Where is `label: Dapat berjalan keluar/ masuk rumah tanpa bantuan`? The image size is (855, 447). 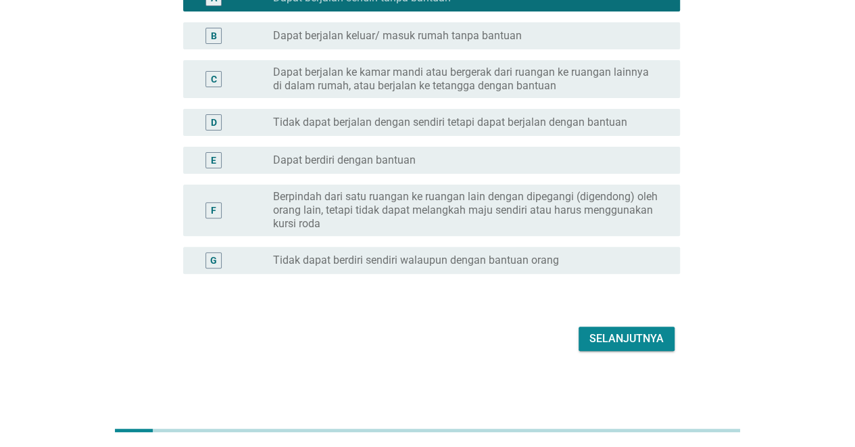 label: Dapat berjalan keluar/ masuk rumah tanpa bantuan is located at coordinates (398, 36).